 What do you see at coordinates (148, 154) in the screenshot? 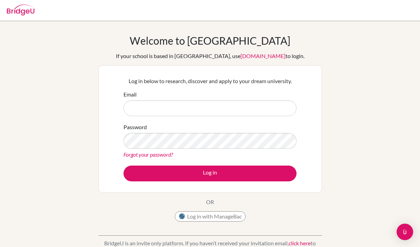
I see `a: Forgot your password?` at bounding box center [148, 154].